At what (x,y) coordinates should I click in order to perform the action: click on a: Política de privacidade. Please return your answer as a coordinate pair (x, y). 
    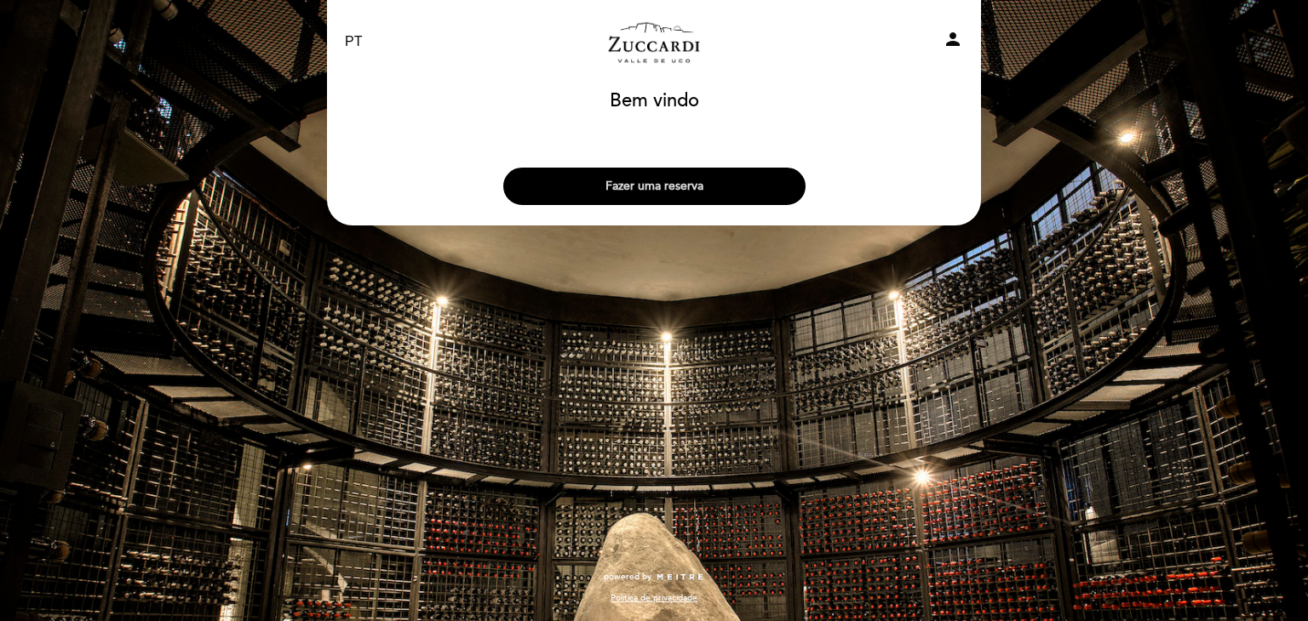
    Looking at the image, I should click on (654, 598).